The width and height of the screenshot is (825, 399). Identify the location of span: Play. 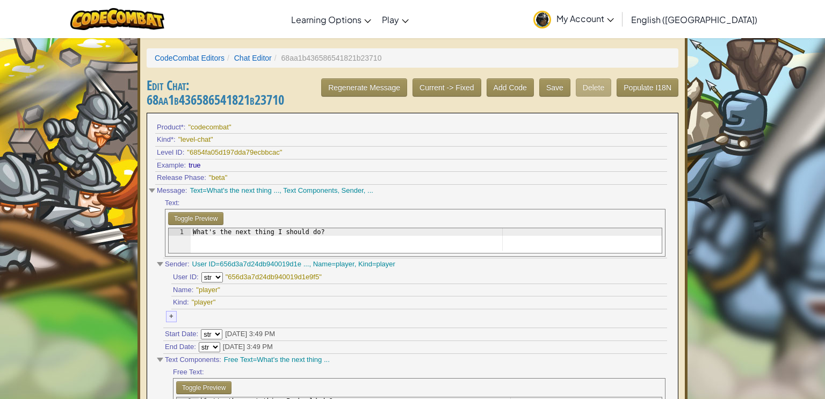
(391, 19).